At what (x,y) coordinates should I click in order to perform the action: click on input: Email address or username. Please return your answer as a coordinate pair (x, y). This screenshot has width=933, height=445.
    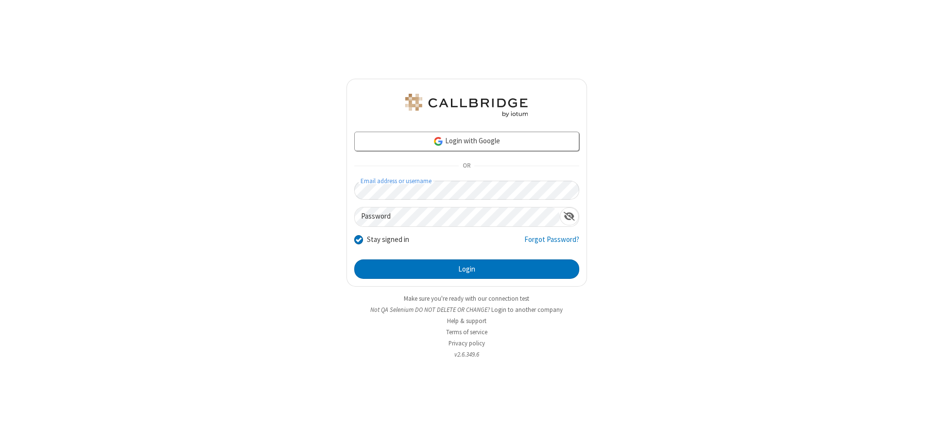
    Looking at the image, I should click on (466, 190).